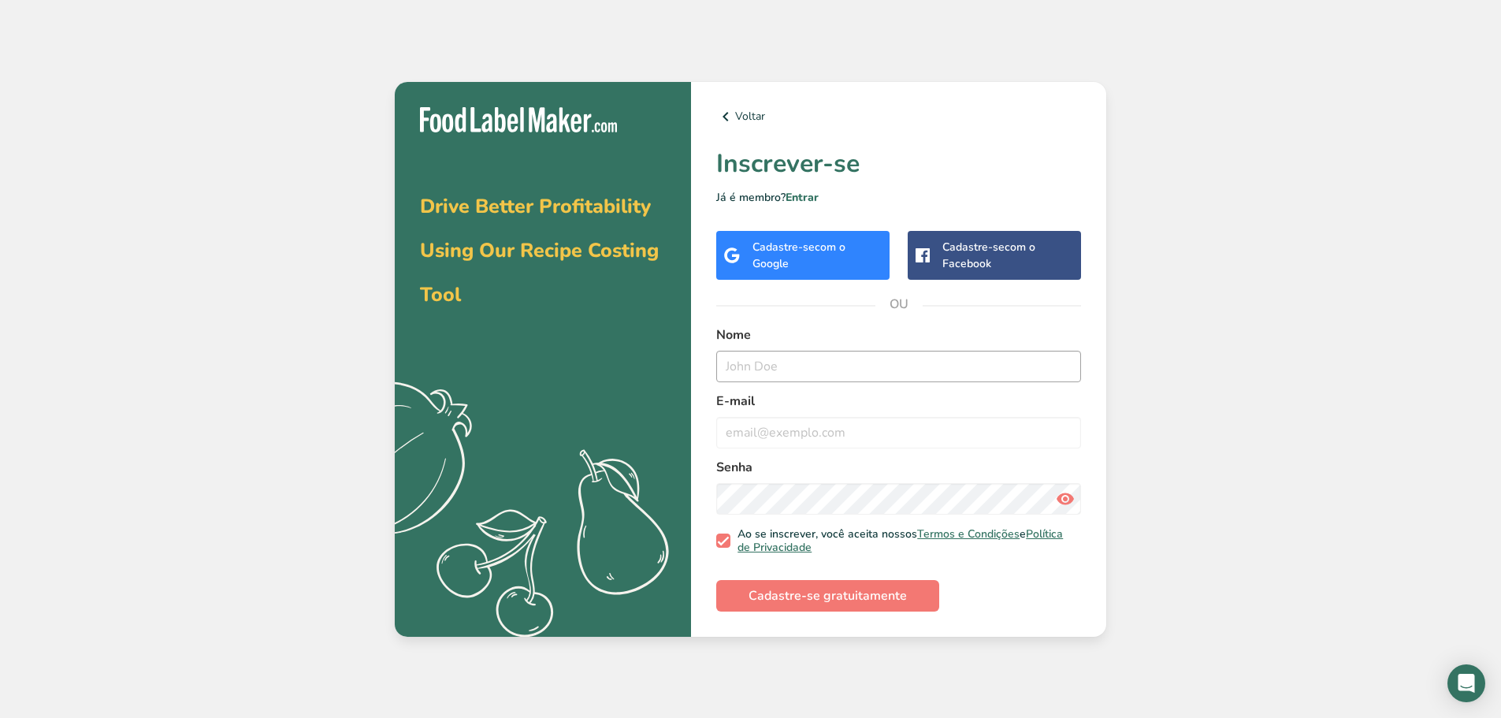 This screenshot has height=718, width=1501. What do you see at coordinates (799, 255) in the screenshot?
I see `font: com o Google` at bounding box center [799, 255].